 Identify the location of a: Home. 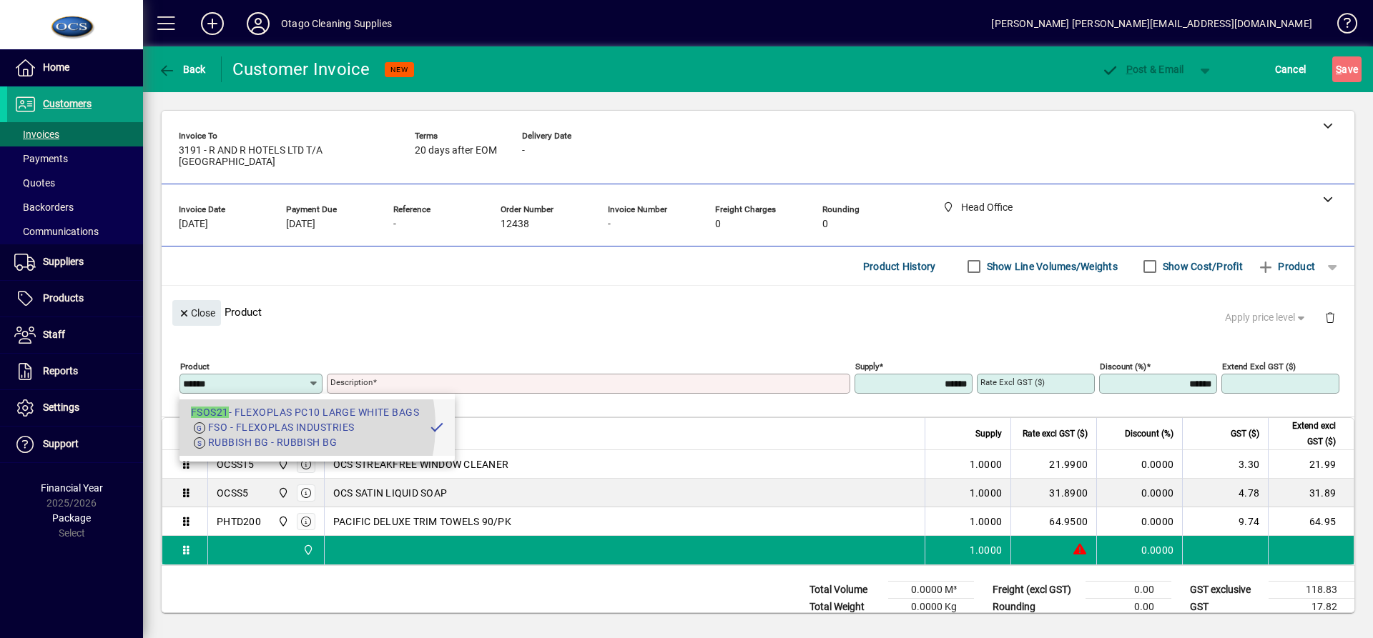
(75, 68).